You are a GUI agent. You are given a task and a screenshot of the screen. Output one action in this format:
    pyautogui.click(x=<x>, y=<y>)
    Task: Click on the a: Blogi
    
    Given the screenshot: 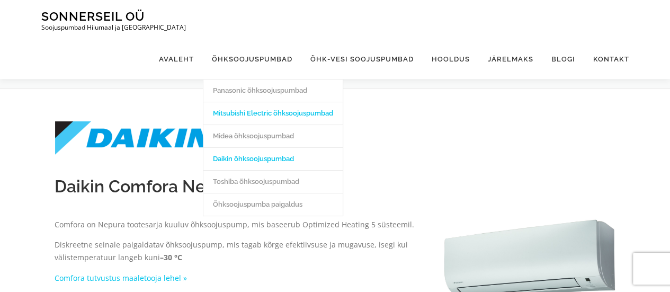 What is the action you would take?
    pyautogui.click(x=563, y=59)
    